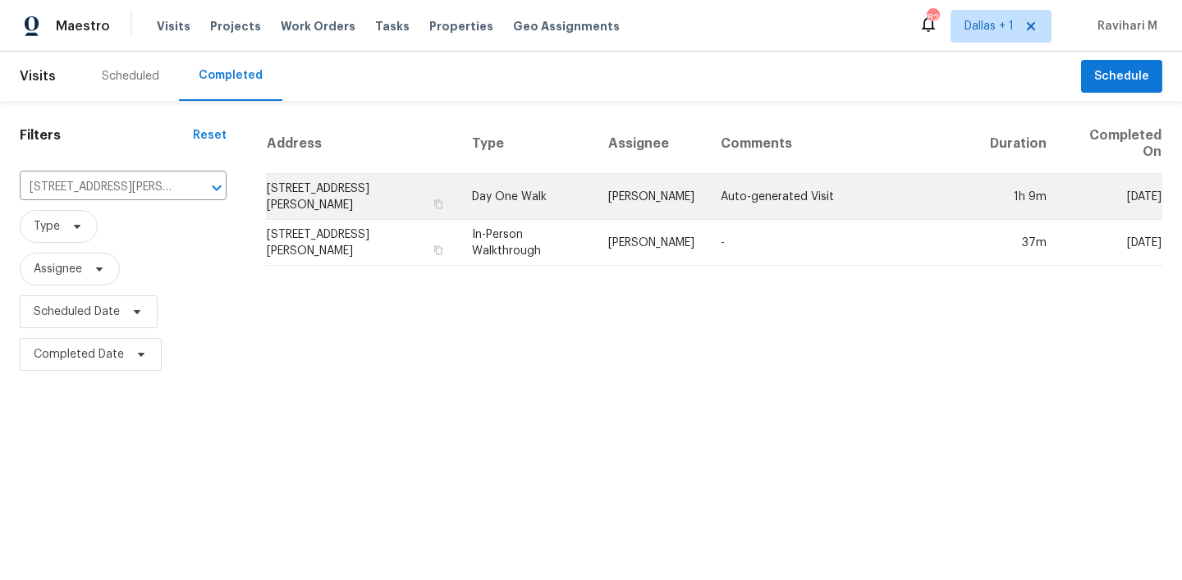  Describe the element at coordinates (1121, 76) in the screenshot. I see `span: Schedule` at that location.